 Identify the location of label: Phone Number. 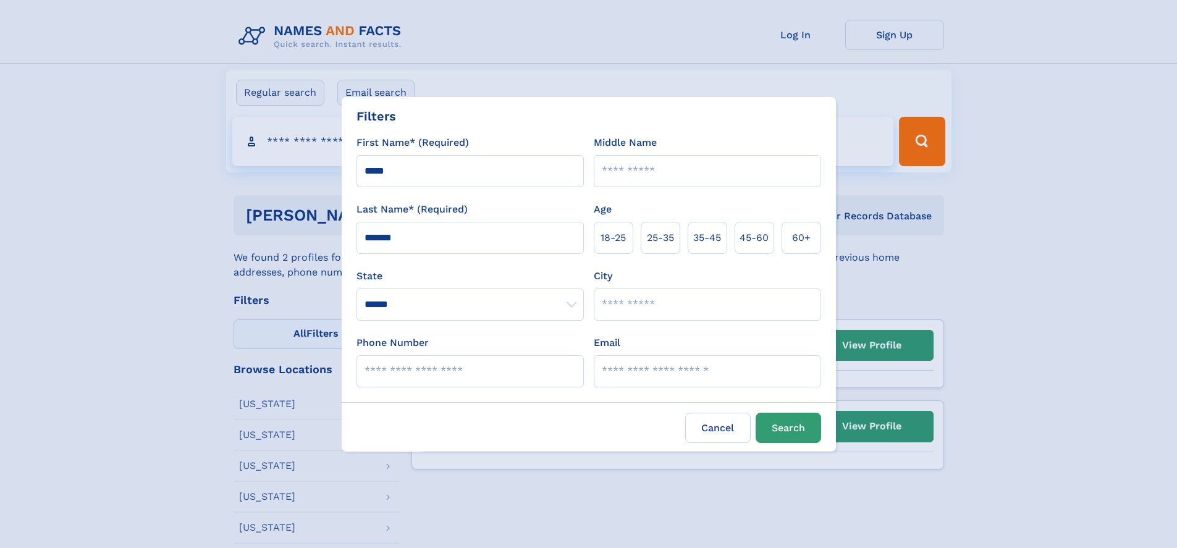
(392, 343).